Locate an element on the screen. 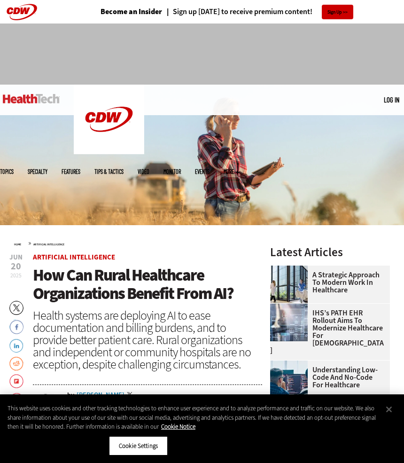 The image size is (404, 463). button: Close is located at coordinates (389, 410).